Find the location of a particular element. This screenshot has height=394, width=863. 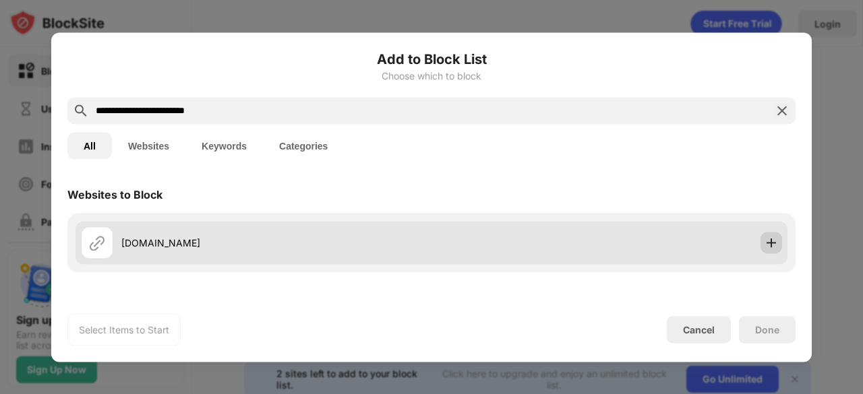

img: url.svg is located at coordinates (97, 243).